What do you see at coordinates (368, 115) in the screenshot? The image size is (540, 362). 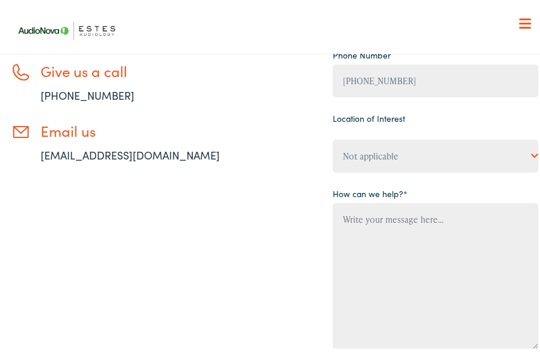 I see `label: Location of Interest` at bounding box center [368, 115].